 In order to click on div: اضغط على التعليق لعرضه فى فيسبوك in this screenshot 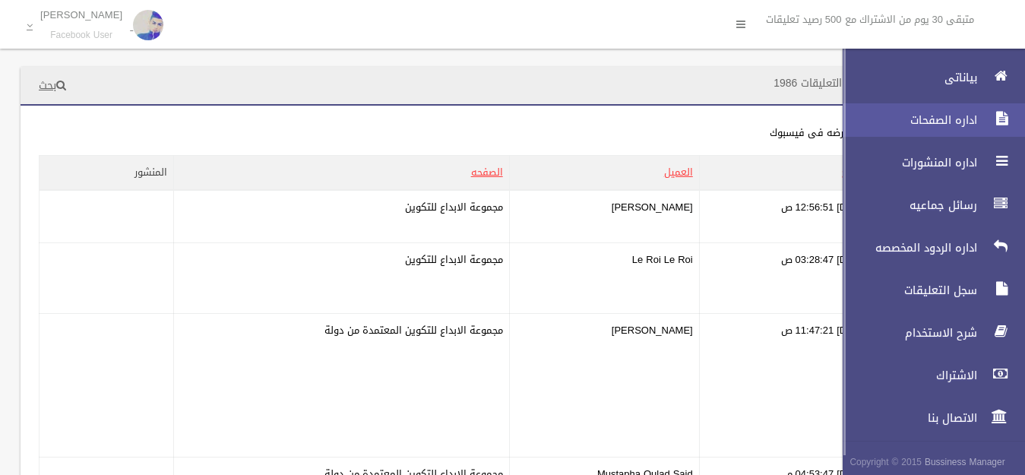, I will do `click(488, 133)`.